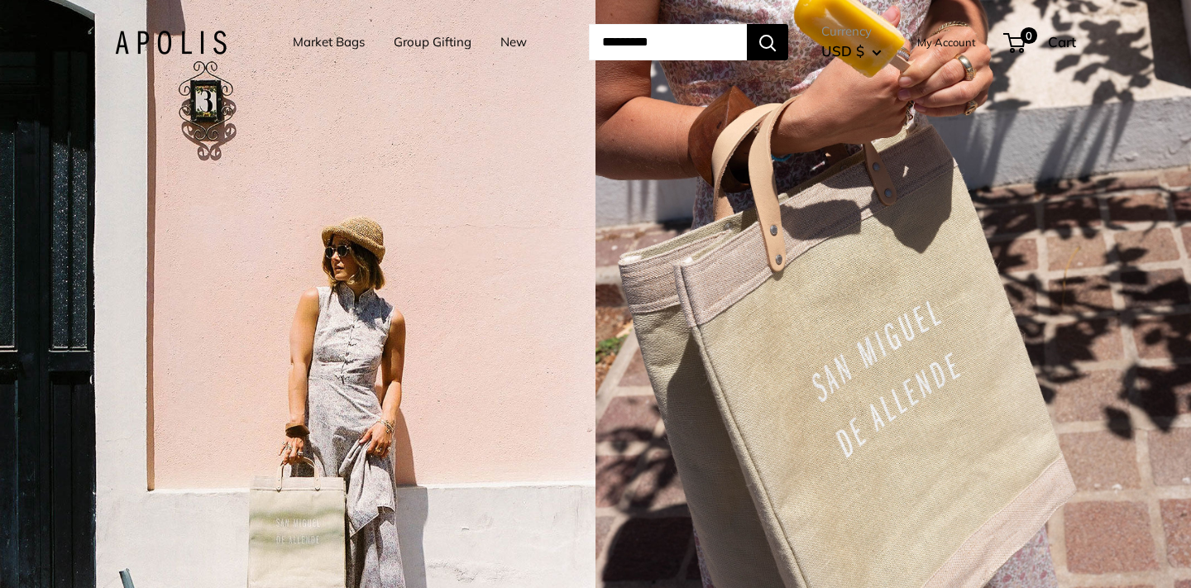 The height and width of the screenshot is (588, 1191). I want to click on a: Market Bags, so click(328, 42).